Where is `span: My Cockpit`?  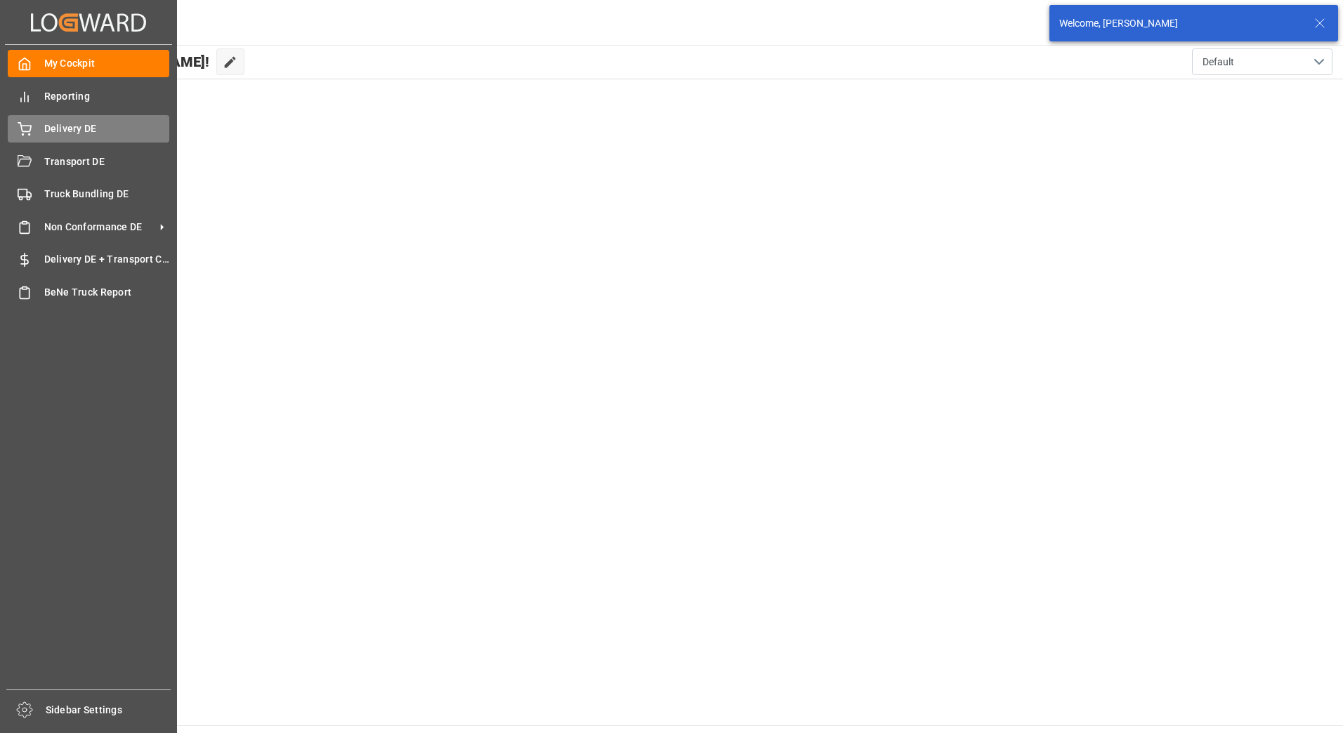 span: My Cockpit is located at coordinates (107, 63).